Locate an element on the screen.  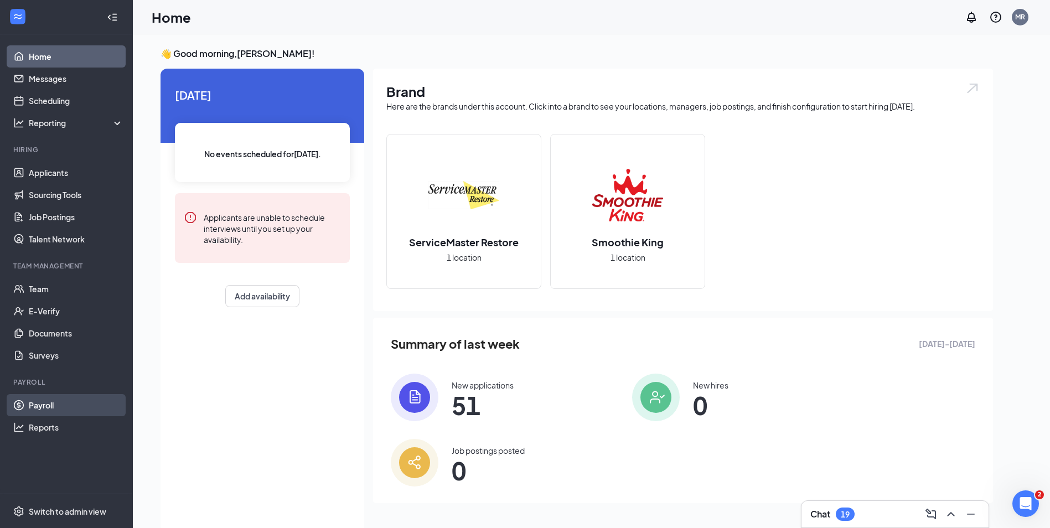
h2: Smoothie King is located at coordinates (628, 242).